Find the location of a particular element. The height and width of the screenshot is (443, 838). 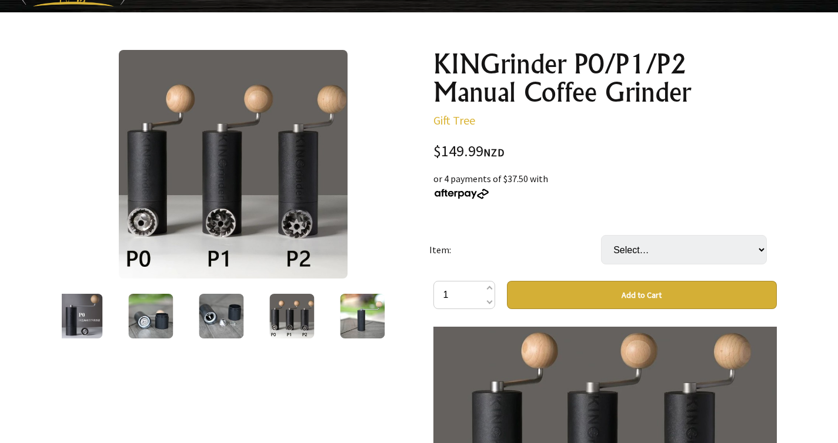

h1: KINGrinder P0/P1/P2 Manual Coffee Grinder is located at coordinates (605, 78).